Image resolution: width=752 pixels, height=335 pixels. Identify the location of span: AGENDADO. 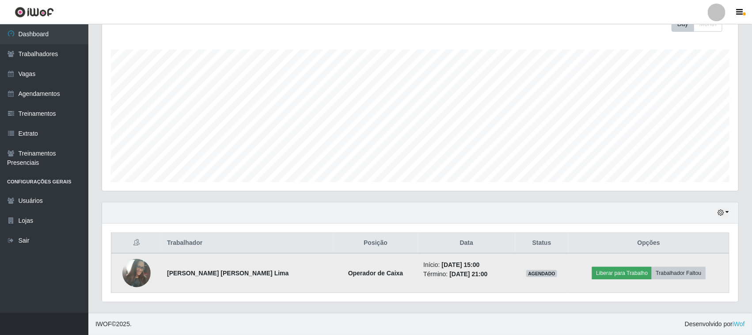
(541, 273).